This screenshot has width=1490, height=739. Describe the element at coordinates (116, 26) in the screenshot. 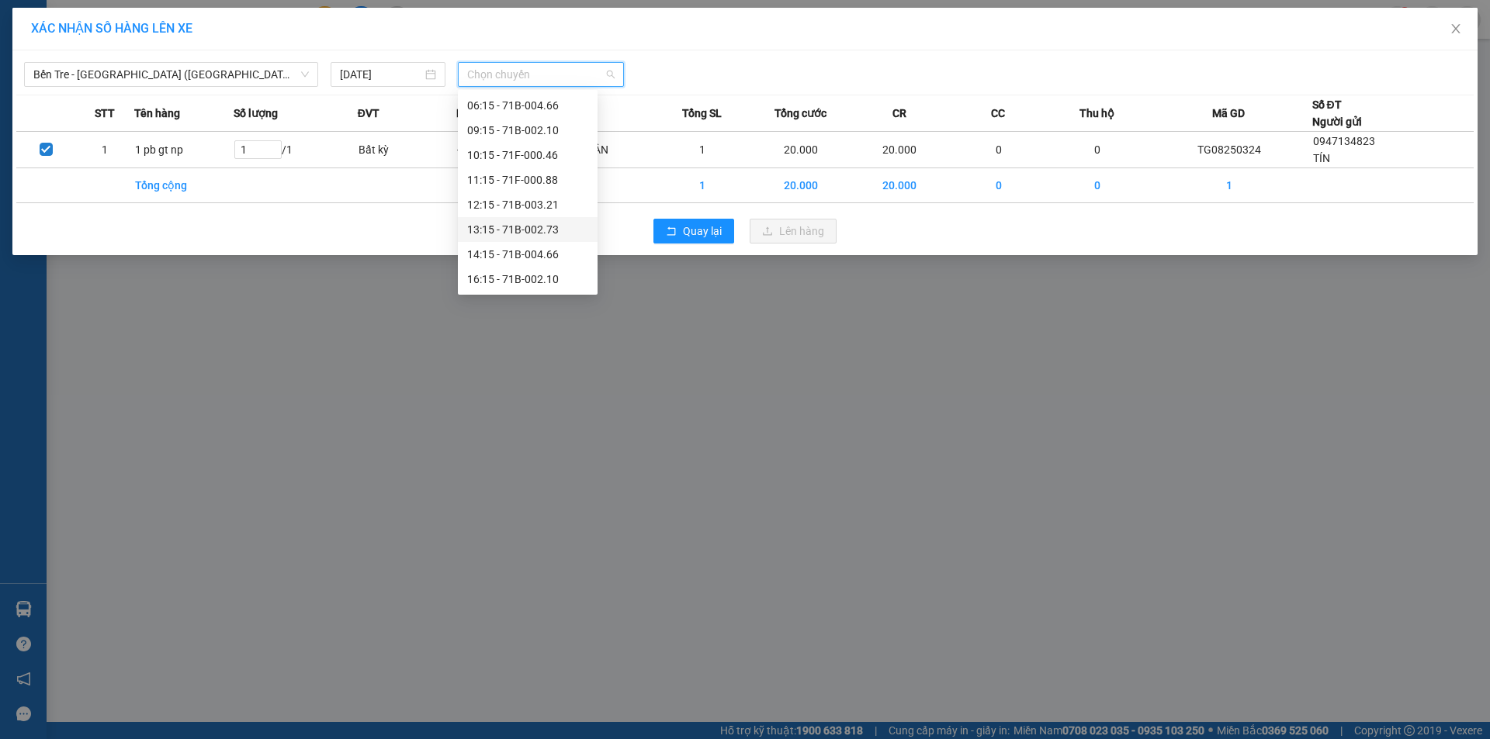

I see `strong: PHIẾU TRẢ HÀNG` at that location.